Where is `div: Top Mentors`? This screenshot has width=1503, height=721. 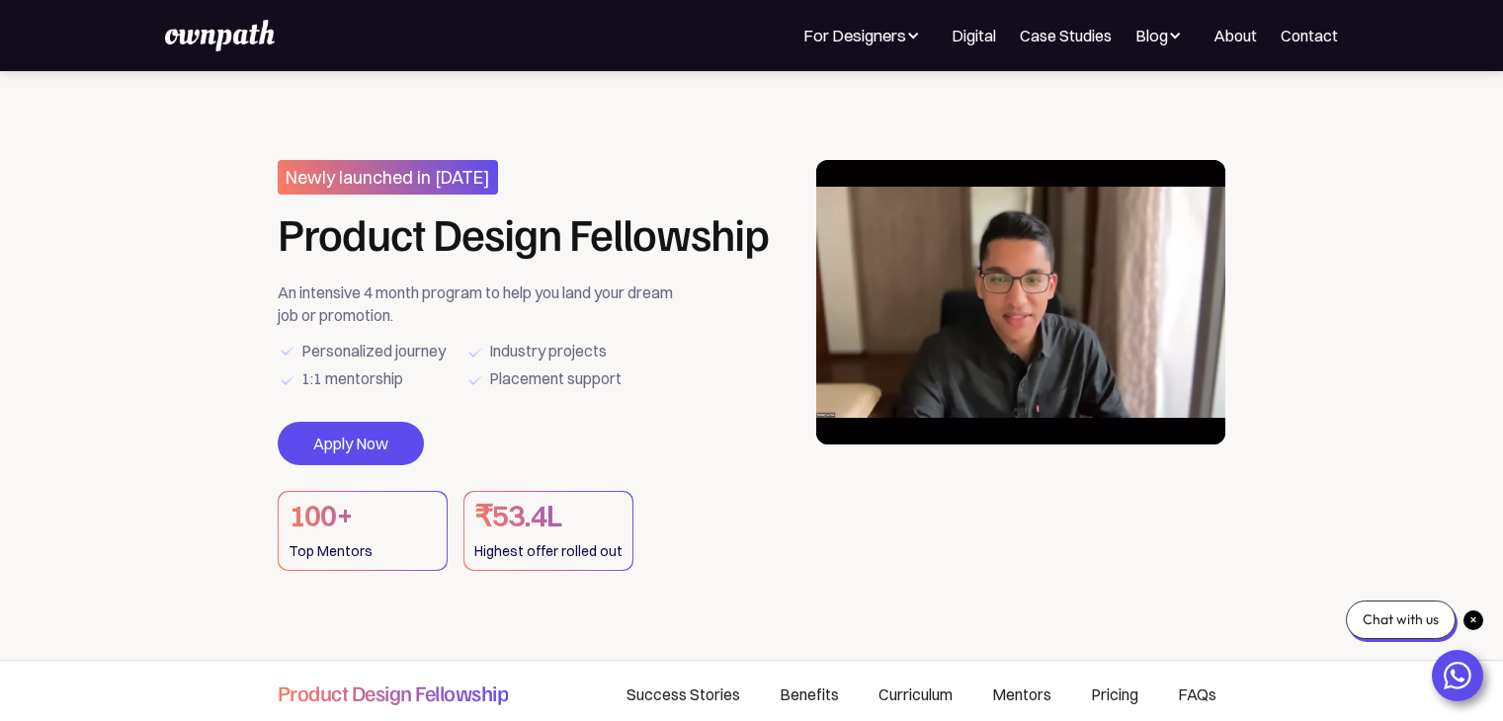
div: Top Mentors is located at coordinates (363, 551).